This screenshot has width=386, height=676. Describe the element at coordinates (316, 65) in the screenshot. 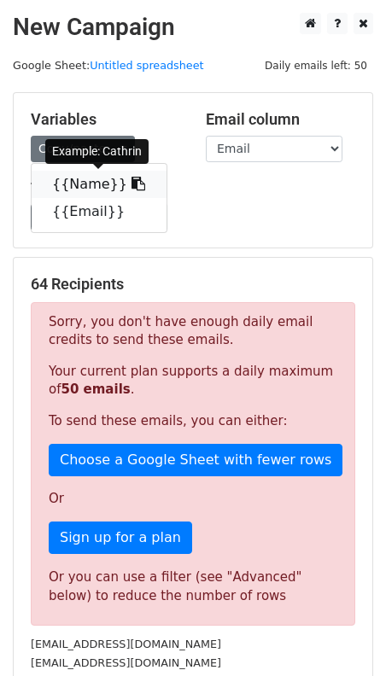

I see `a: Daily emails left: 50` at that location.